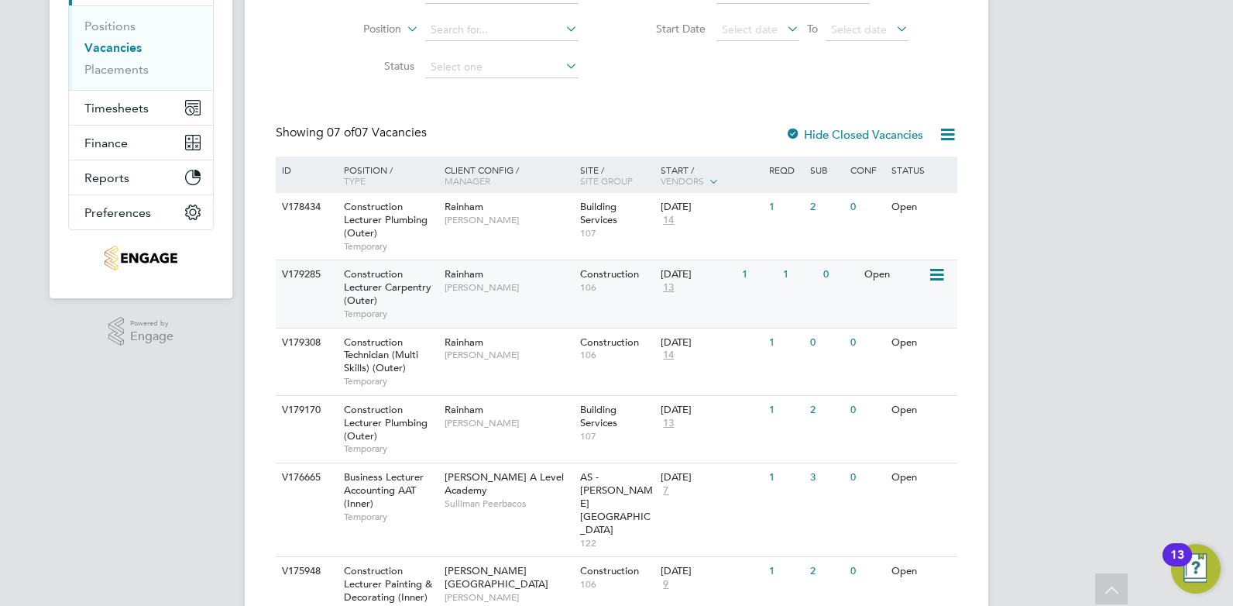  What do you see at coordinates (661, 29) in the screenshot?
I see `label: Start Date` at bounding box center [661, 29].